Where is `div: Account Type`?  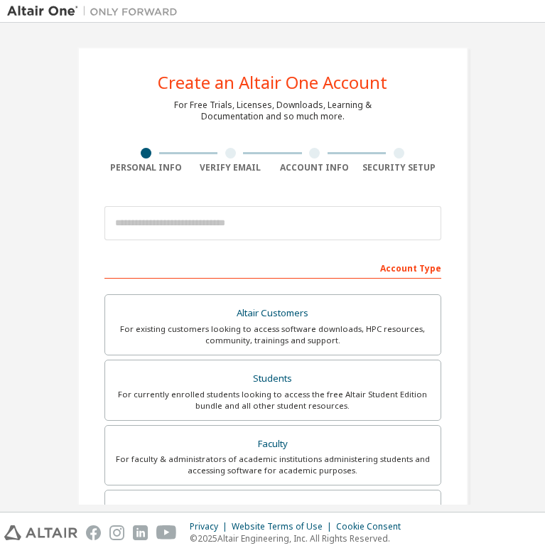 div: Account Type is located at coordinates (273, 267).